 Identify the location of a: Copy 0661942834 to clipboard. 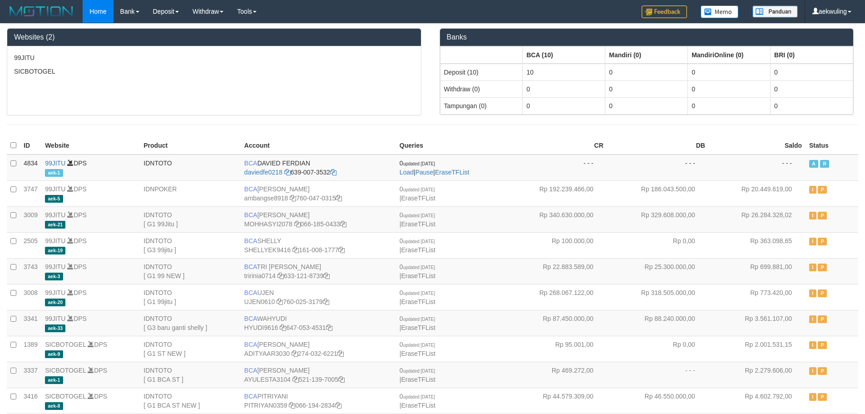
(338, 405).